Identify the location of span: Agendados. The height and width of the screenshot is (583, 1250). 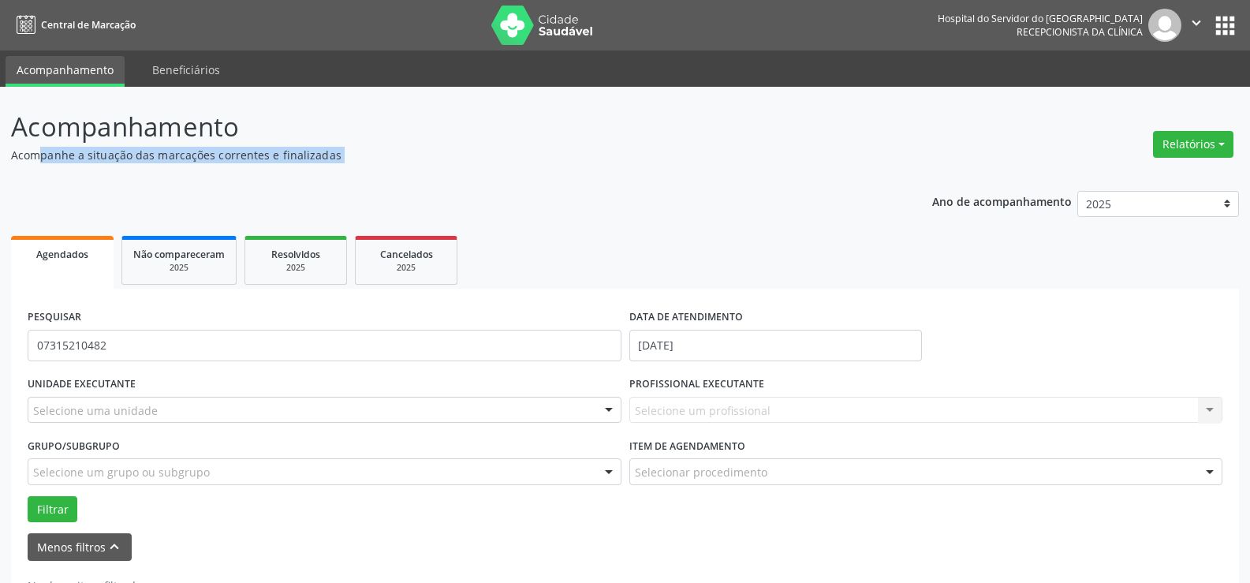
(62, 254).